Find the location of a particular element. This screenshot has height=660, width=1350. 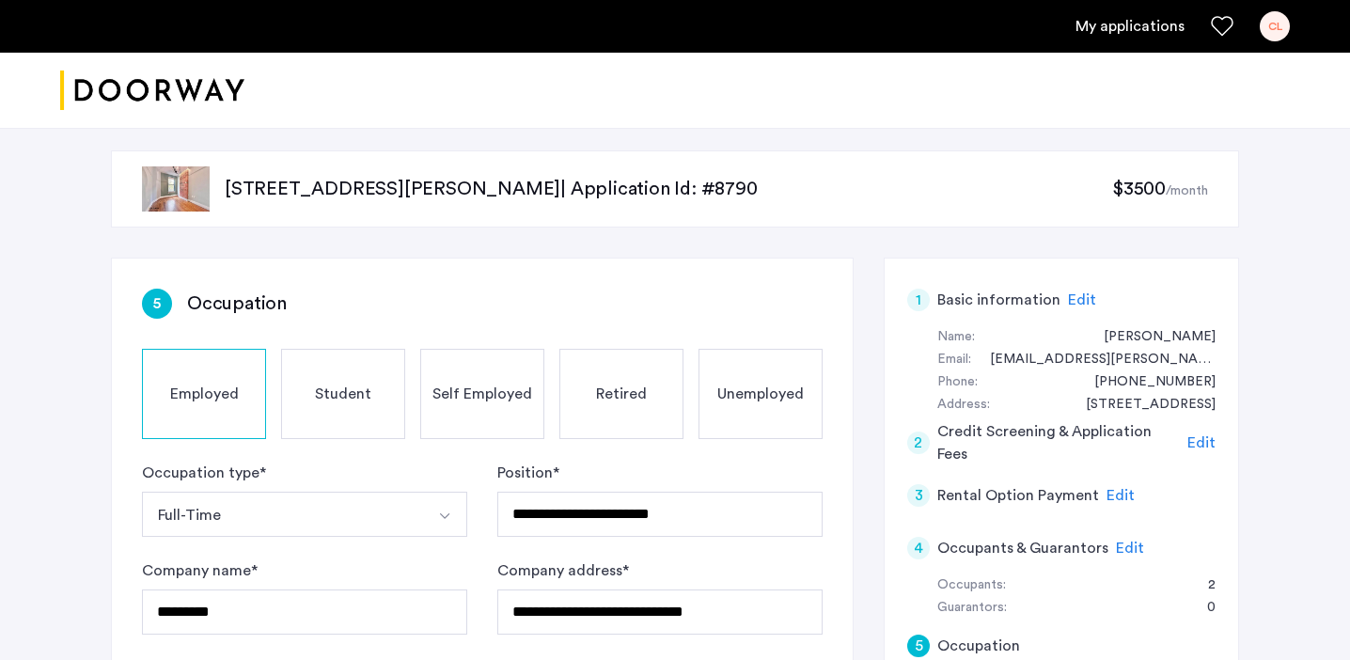

img: apartment is located at coordinates (176, 189).